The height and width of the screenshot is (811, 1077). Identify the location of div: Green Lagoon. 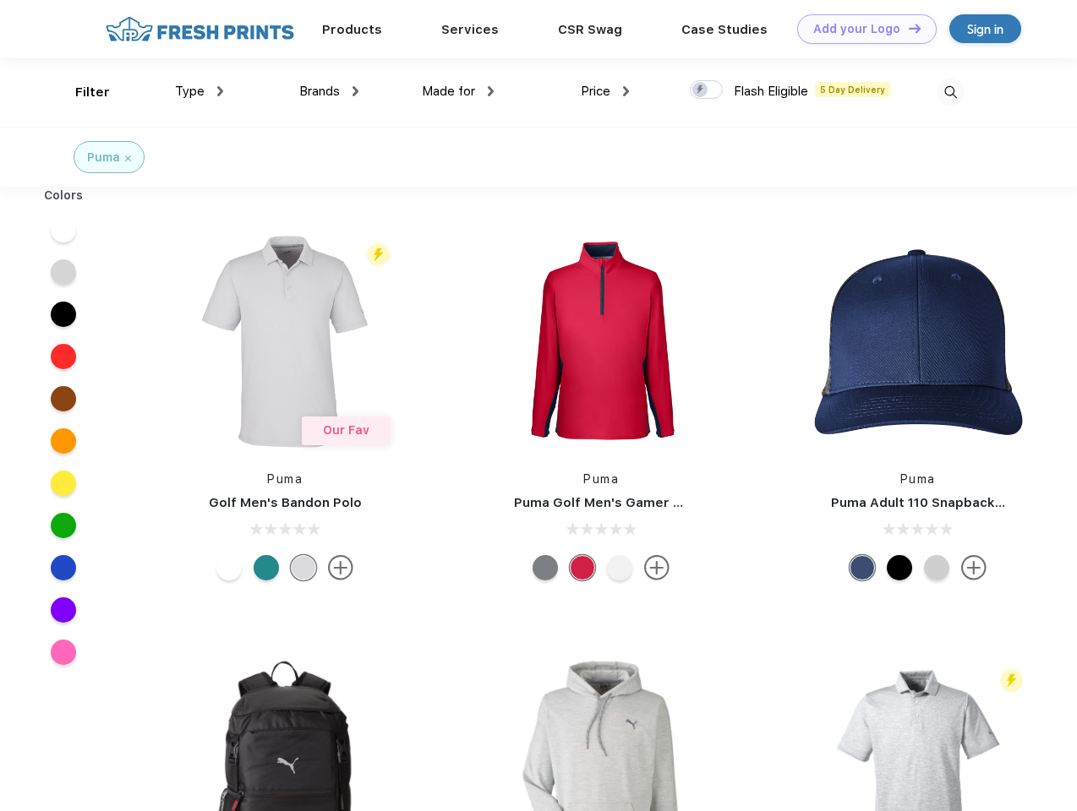
(266, 568).